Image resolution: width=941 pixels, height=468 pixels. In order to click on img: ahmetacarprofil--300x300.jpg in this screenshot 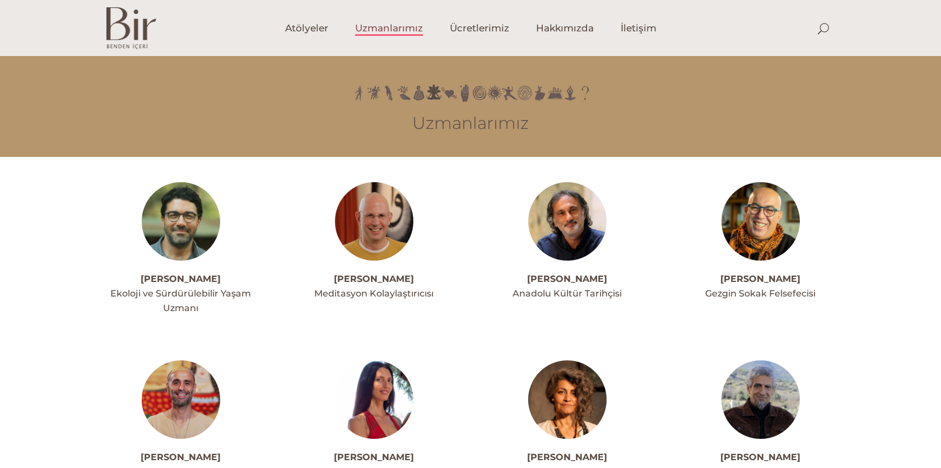, I will do `click(181, 221)`.